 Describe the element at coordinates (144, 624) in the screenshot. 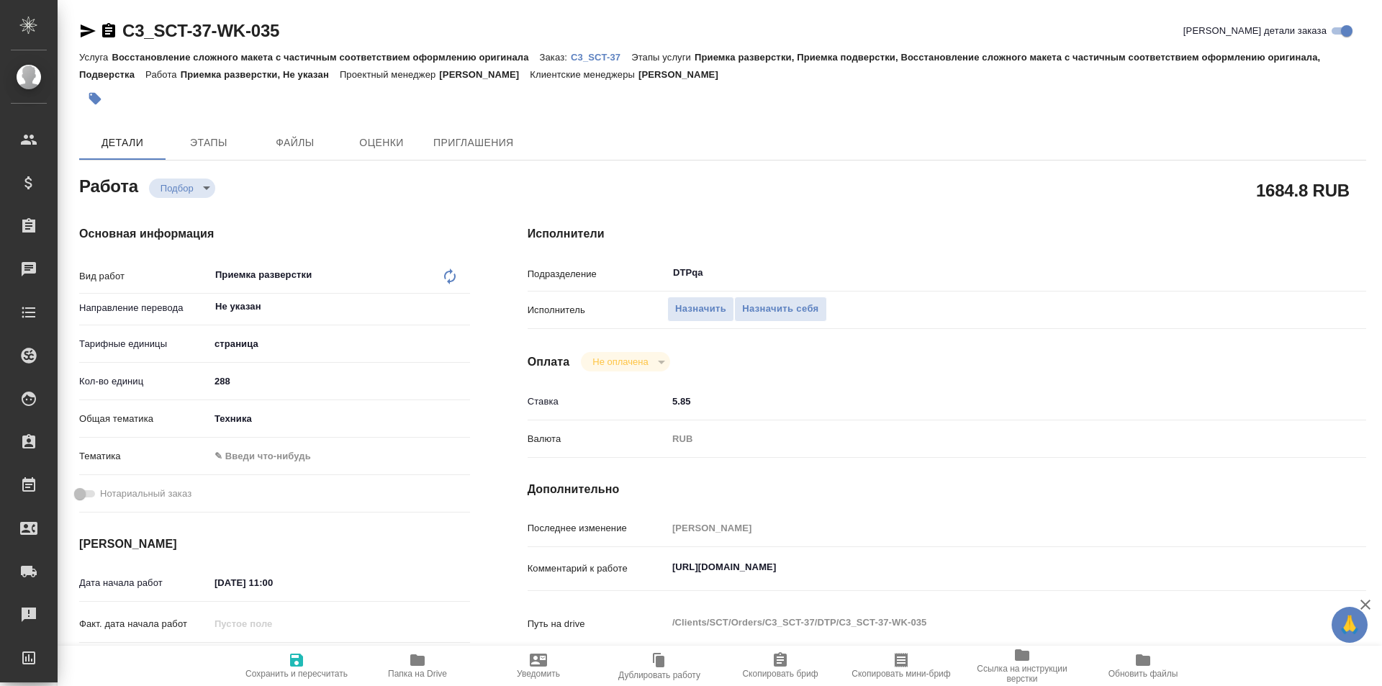

I see `p: Факт. дата начала работ` at that location.